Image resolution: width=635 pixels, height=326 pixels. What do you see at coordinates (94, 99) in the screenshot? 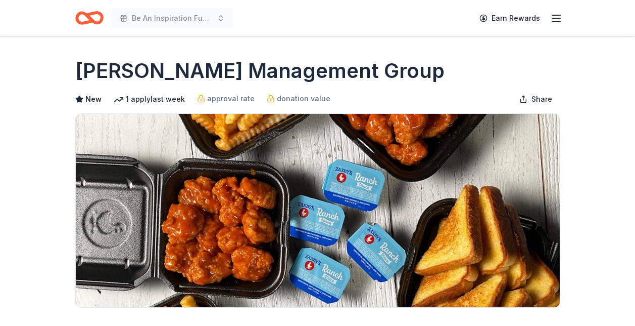
I see `span: New` at bounding box center [94, 99].